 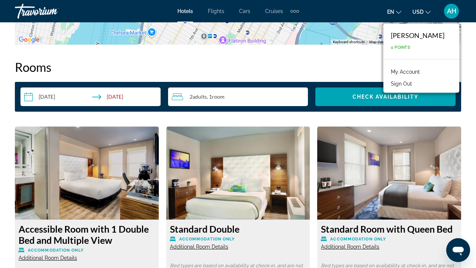 I want to click on img: Google, so click(x=29, y=40).